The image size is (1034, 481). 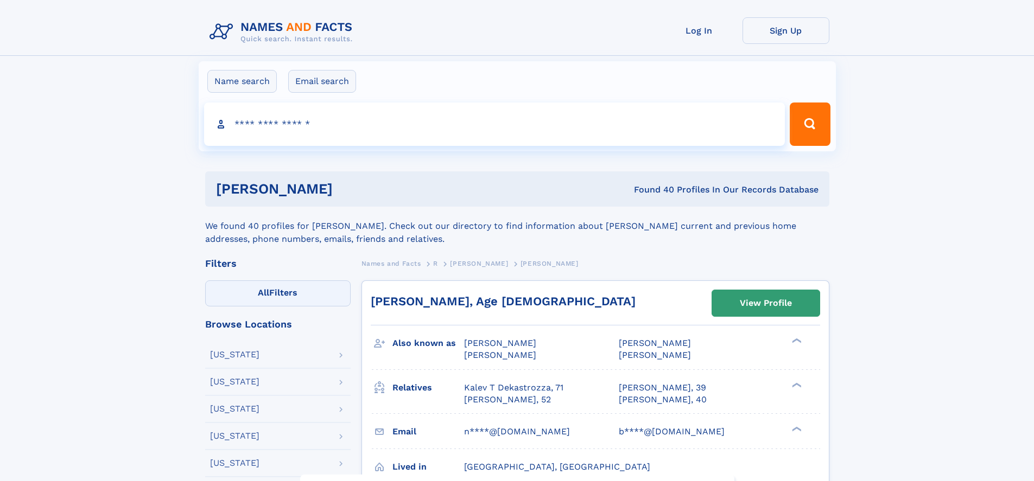 I want to click on a: Sign Up, so click(x=786, y=30).